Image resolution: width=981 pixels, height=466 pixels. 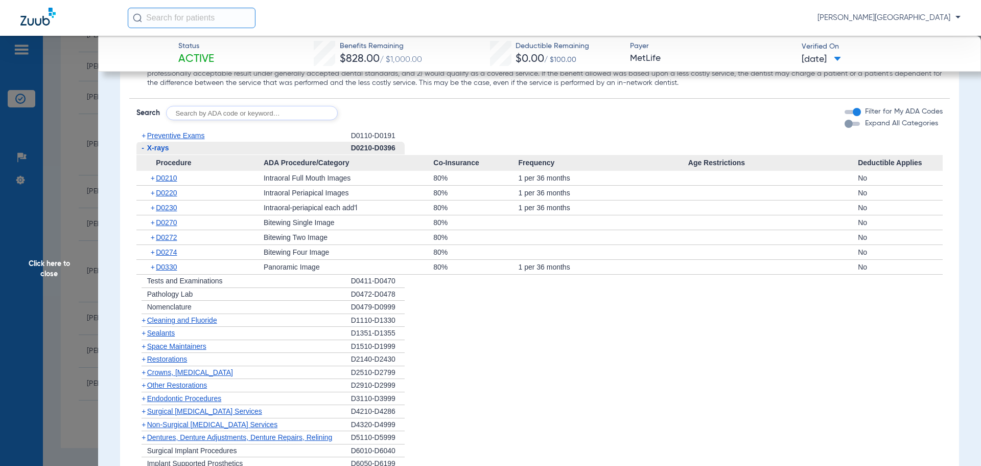 What do you see at coordinates (192, 18) in the screenshot?
I see `input: Search for patients` at bounding box center [192, 18].